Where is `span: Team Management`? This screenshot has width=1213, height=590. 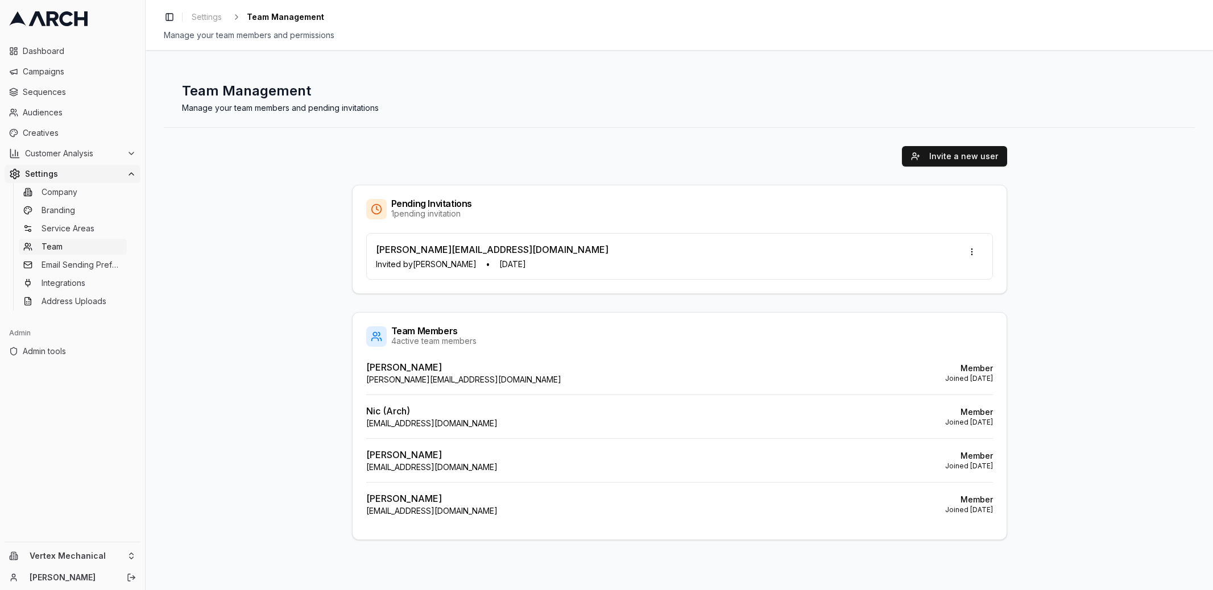
span: Team Management is located at coordinates (286, 17).